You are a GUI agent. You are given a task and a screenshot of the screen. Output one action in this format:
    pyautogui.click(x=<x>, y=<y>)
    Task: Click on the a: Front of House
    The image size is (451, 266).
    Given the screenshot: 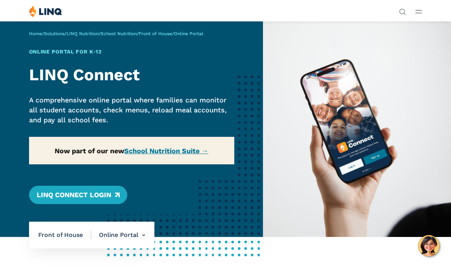 What is the action you would take?
    pyautogui.click(x=155, y=34)
    